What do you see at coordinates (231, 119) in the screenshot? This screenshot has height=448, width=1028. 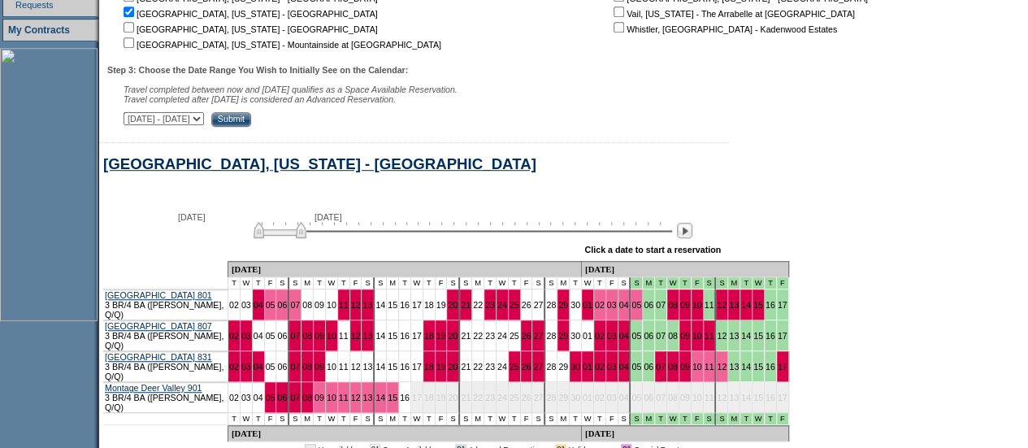 I see `input: Submit` at bounding box center [231, 119].